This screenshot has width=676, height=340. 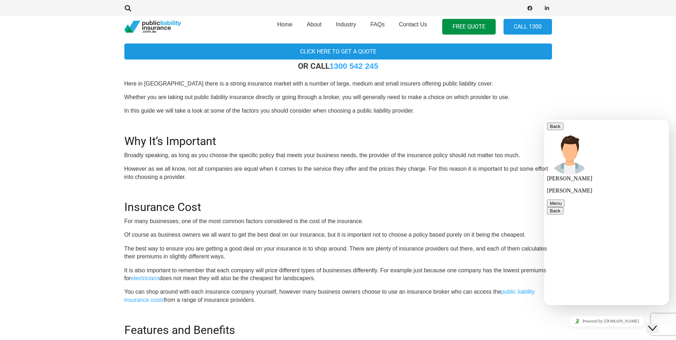 I want to click on strong: OR CALL, so click(x=338, y=66).